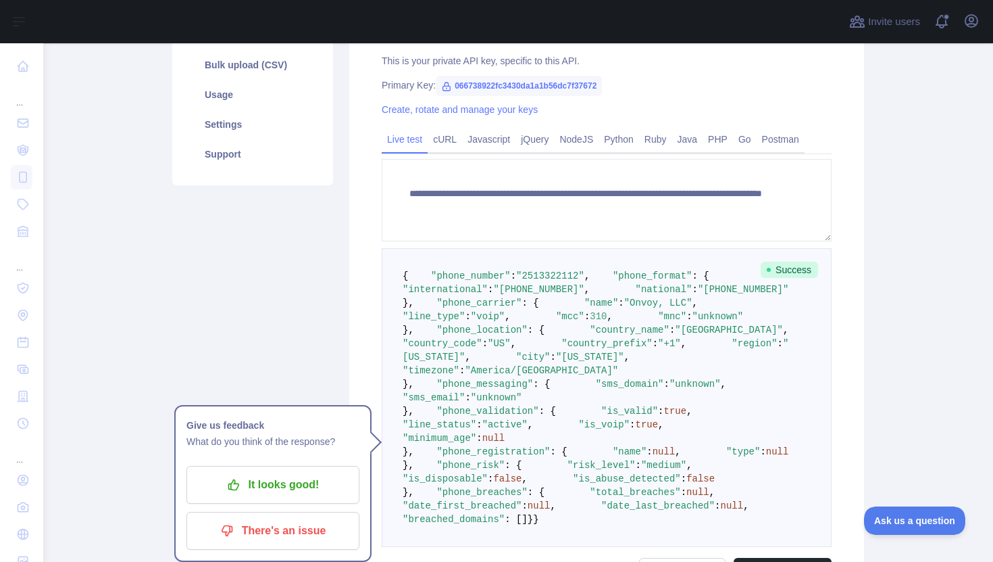 This screenshot has height=562, width=993. I want to click on span: true, so click(676, 411).